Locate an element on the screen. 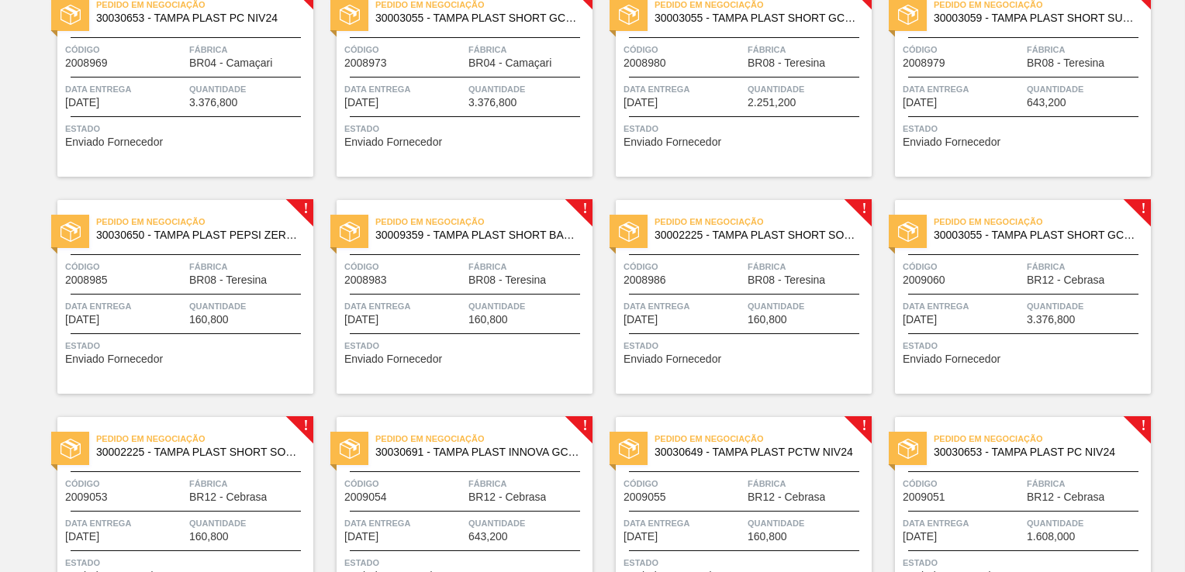 This screenshot has width=1185, height=572. a: !estadoPedido em Negociação30030650 - TAMPA PLAST PEPSI ZERO NIV24Código2008985FábricaBR08 - Tere... is located at coordinates (174, 297).